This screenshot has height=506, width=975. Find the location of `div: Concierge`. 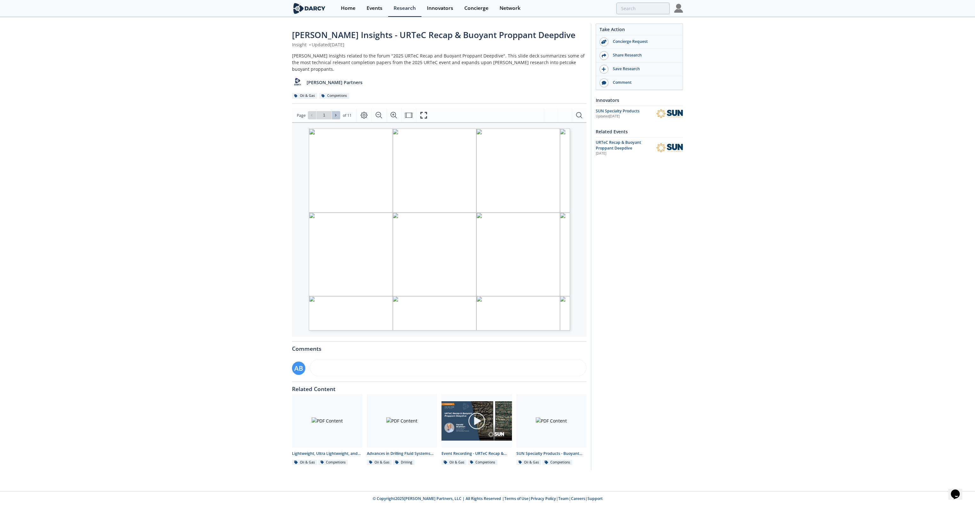

div: Concierge is located at coordinates (477, 8).